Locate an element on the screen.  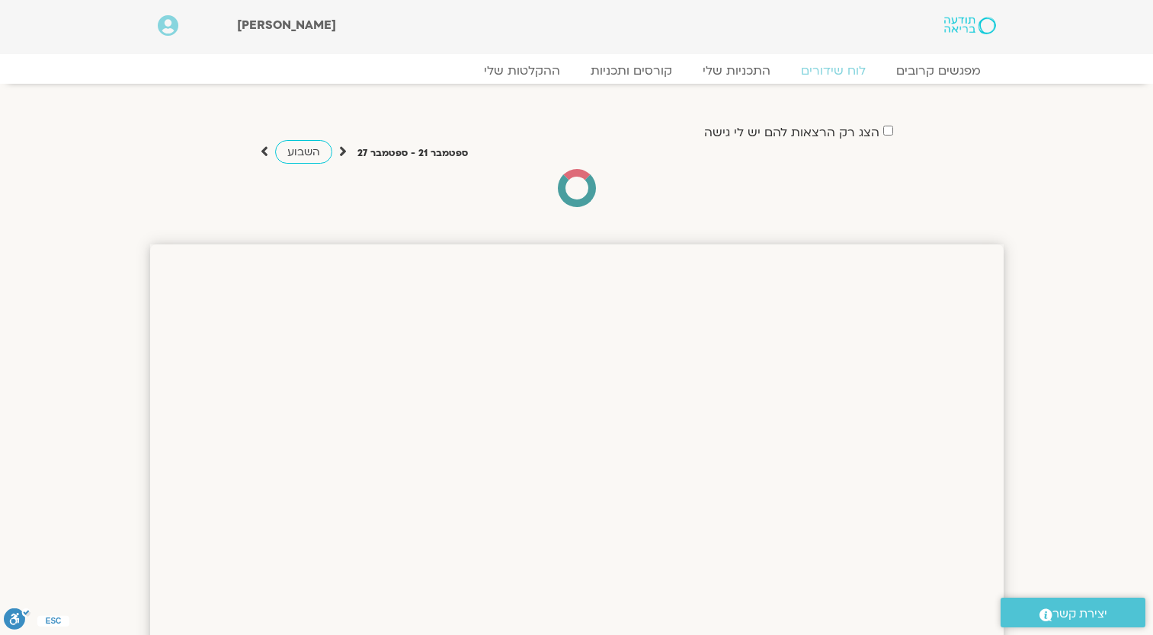
a: לוח שידורים is located at coordinates (833, 71).